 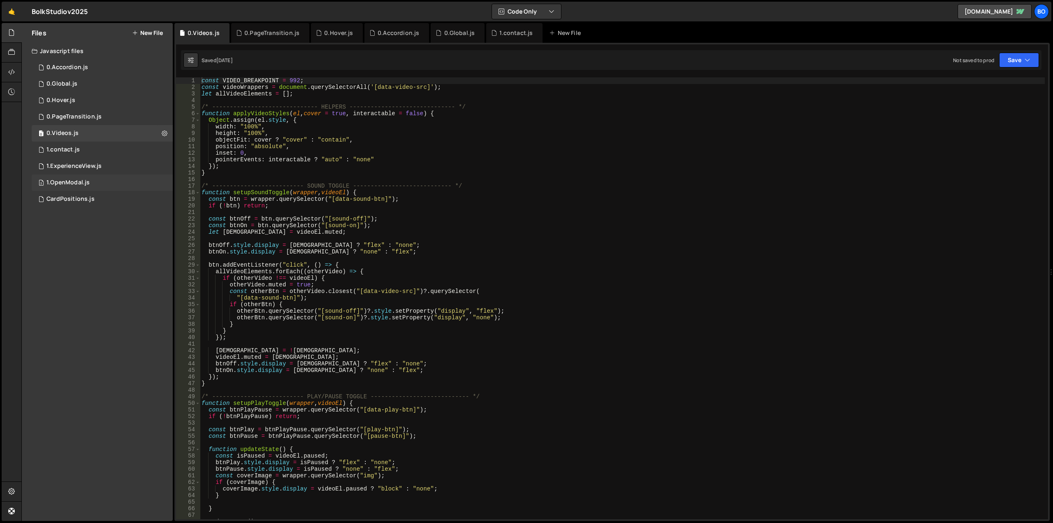 I want to click on div: 44, so click(x=188, y=364).